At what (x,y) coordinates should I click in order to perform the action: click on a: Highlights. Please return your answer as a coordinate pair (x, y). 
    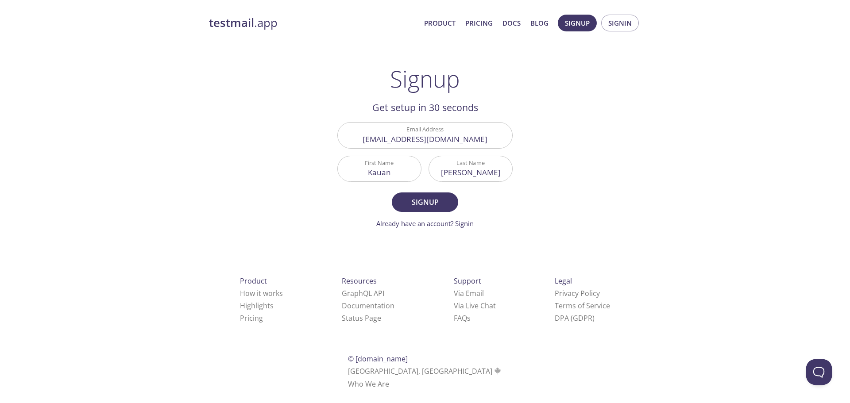
    Looking at the image, I should click on (257, 306).